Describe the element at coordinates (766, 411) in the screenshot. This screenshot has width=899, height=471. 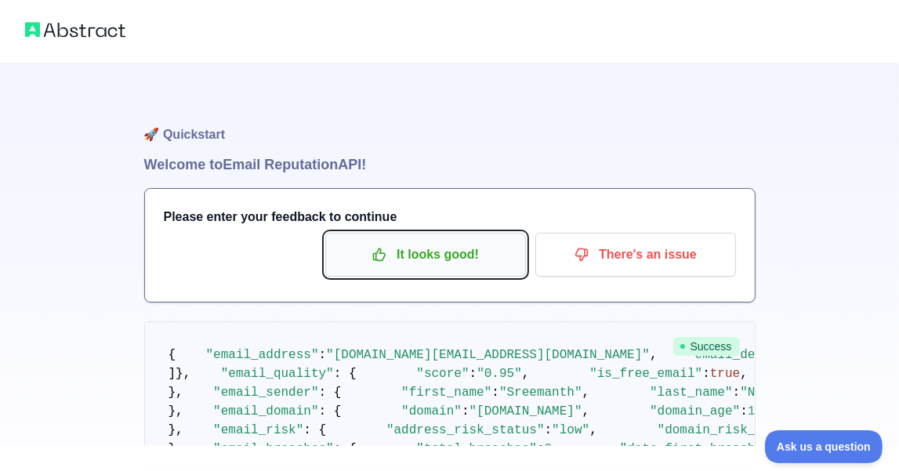
I see `span: 11005` at that location.